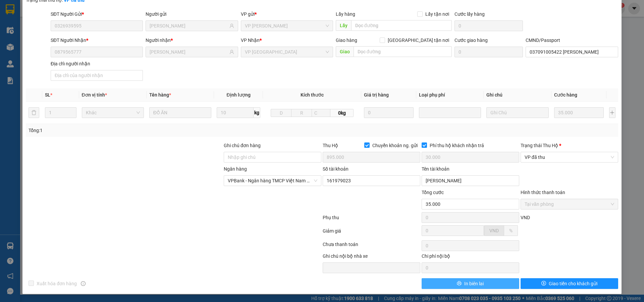 The image size is (644, 302). Describe the element at coordinates (272, 157) in the screenshot. I see `input: Ghi chú đơn hàng` at that location.